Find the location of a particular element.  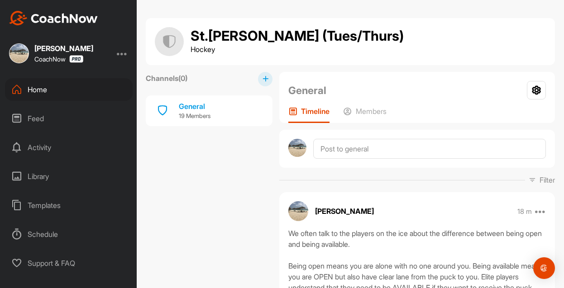

p: Hockey is located at coordinates (297, 49).